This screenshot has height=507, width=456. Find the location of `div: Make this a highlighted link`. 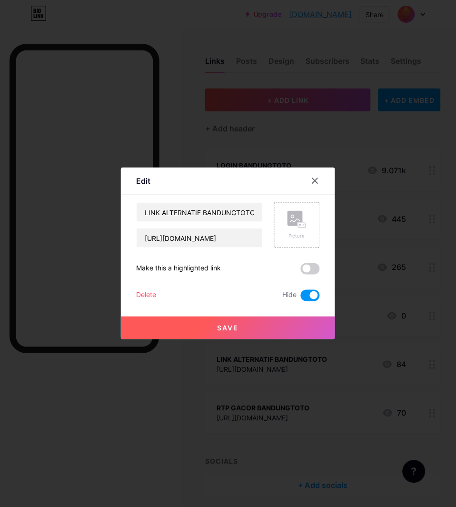

div: Make this a highlighted link is located at coordinates (178, 269).